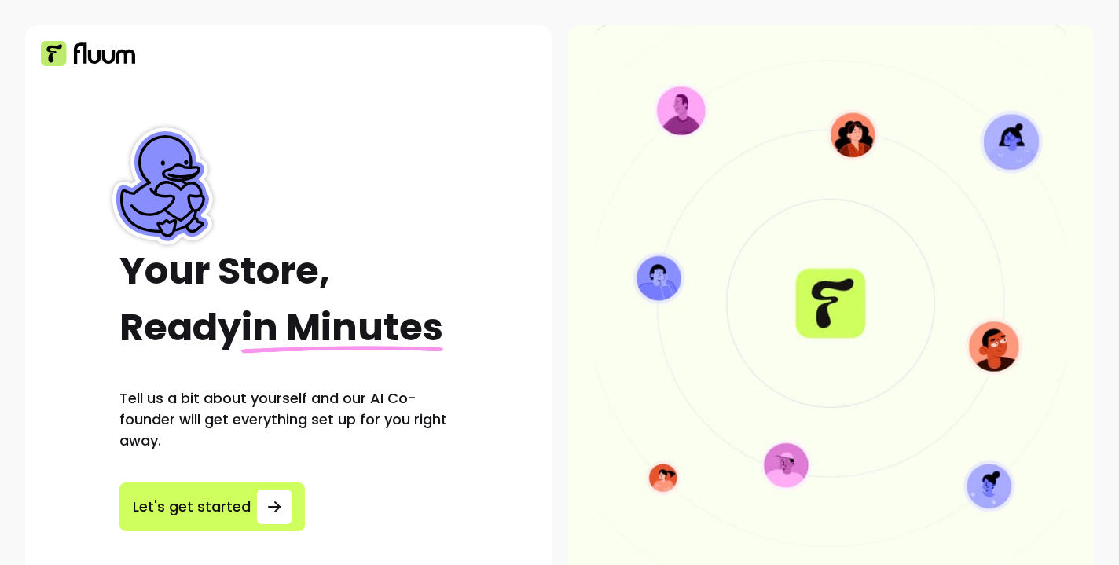 Image resolution: width=1119 pixels, height=565 pixels. I want to click on span: Let's get started, so click(192, 507).